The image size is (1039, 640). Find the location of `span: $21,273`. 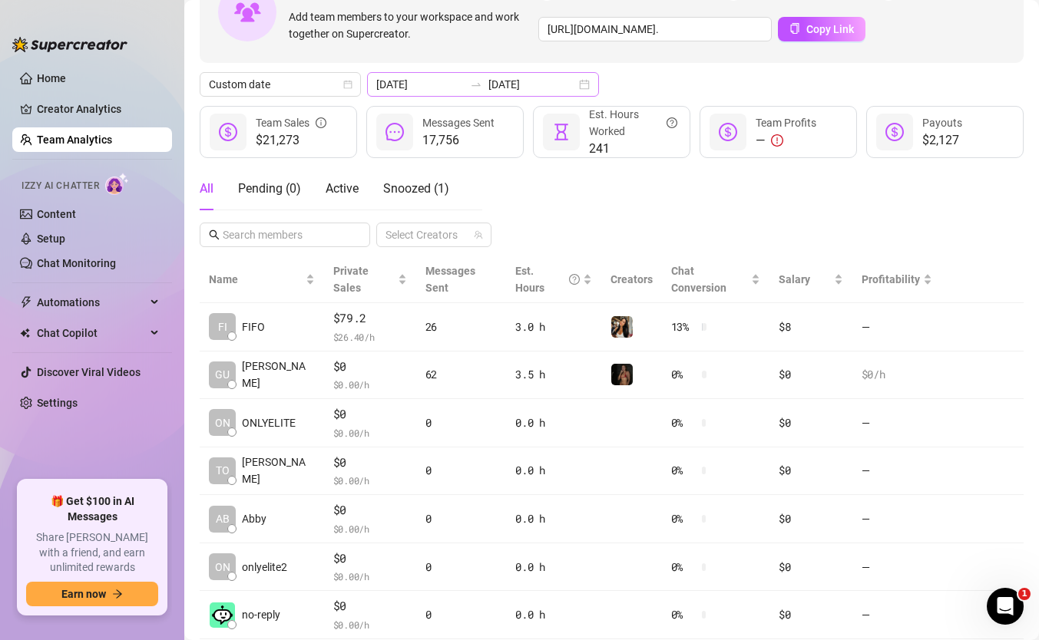

span: $21,273 is located at coordinates (291, 140).